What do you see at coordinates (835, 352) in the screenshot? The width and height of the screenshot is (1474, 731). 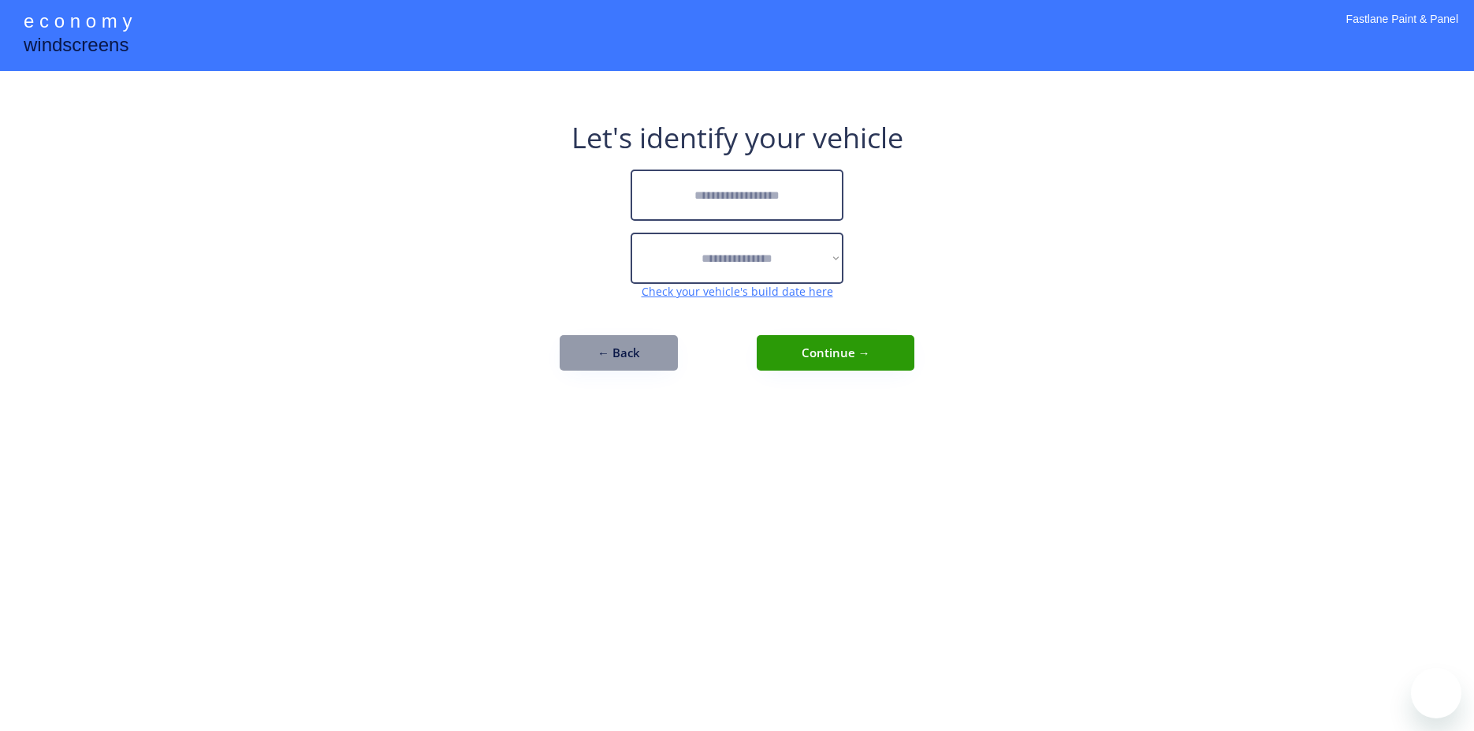 I see `button: Continue →` at bounding box center [835, 352].